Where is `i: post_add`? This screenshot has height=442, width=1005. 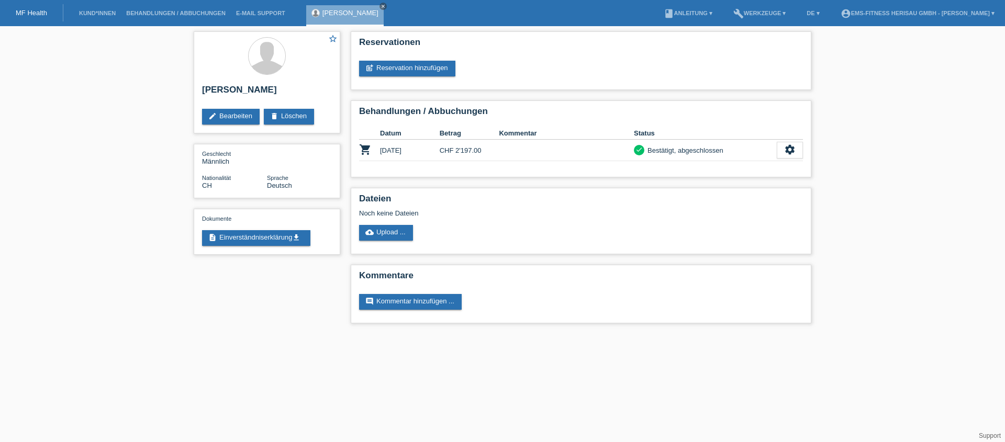
i: post_add is located at coordinates (370, 68).